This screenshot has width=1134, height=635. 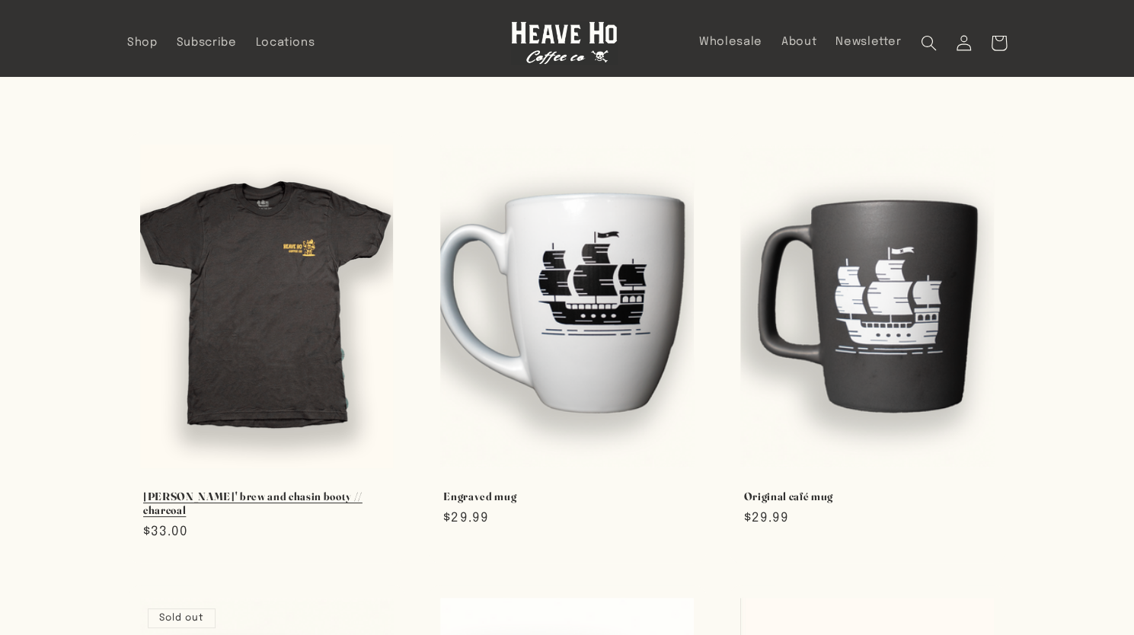 What do you see at coordinates (868, 497) in the screenshot?
I see `a: Original café mug` at bounding box center [868, 497].